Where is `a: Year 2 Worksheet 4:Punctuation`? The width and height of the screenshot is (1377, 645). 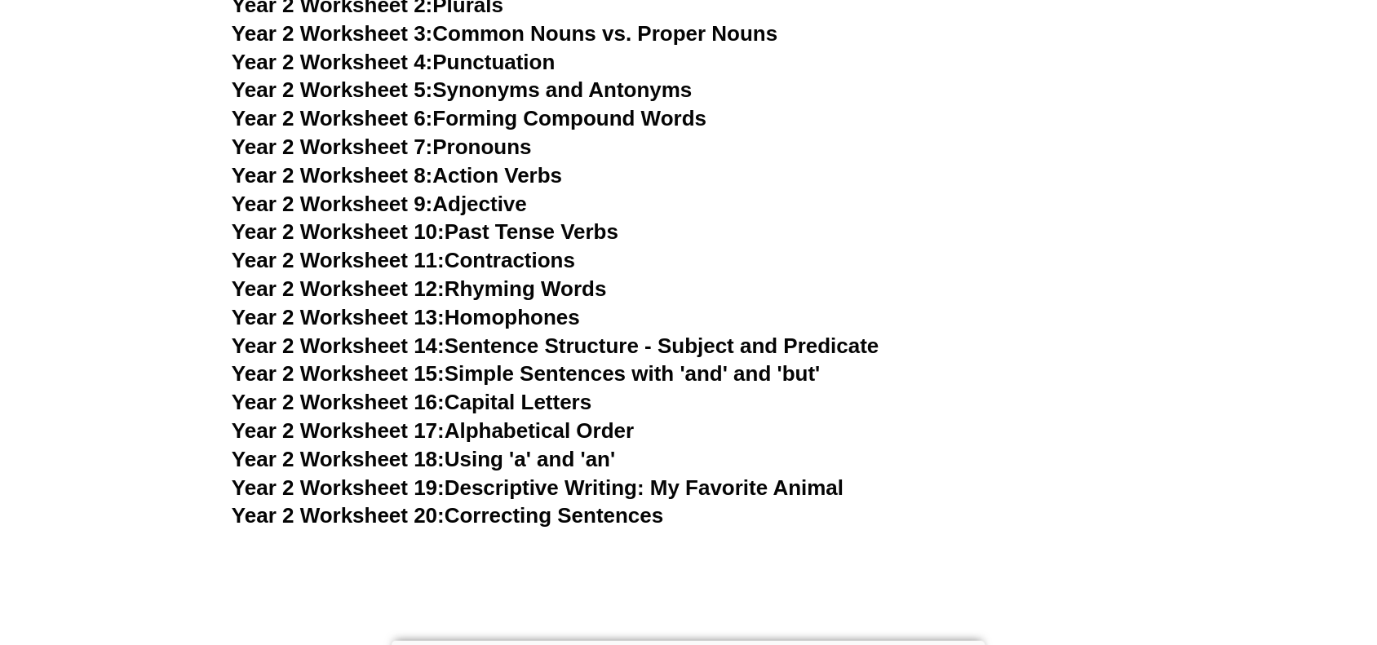 a: Year 2 Worksheet 4:Punctuation is located at coordinates (393, 62).